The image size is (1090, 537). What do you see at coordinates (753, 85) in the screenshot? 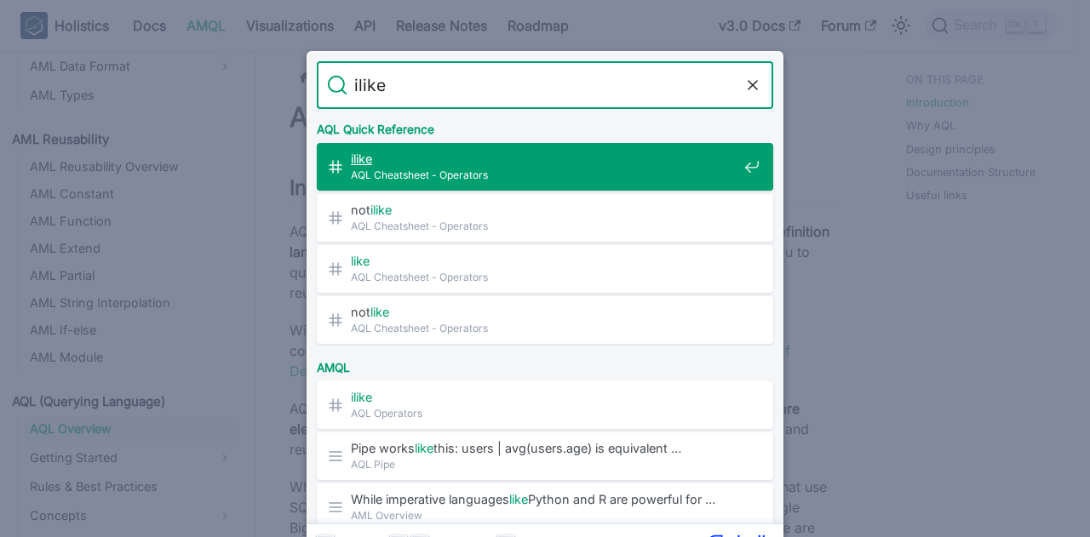
I see `button: Clear the query` at bounding box center [753, 85].